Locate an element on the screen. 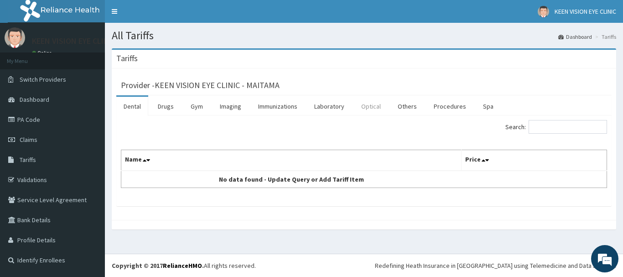 This screenshot has width=623, height=277. a: Laboratory is located at coordinates (329, 106).